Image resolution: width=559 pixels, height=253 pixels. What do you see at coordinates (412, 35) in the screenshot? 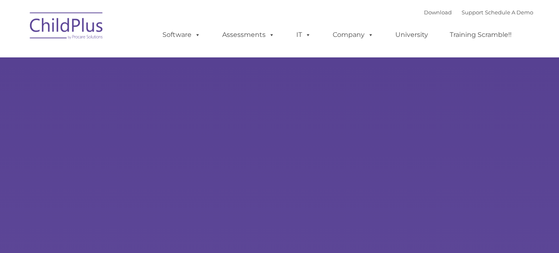
I see `a: University` at bounding box center [412, 35].